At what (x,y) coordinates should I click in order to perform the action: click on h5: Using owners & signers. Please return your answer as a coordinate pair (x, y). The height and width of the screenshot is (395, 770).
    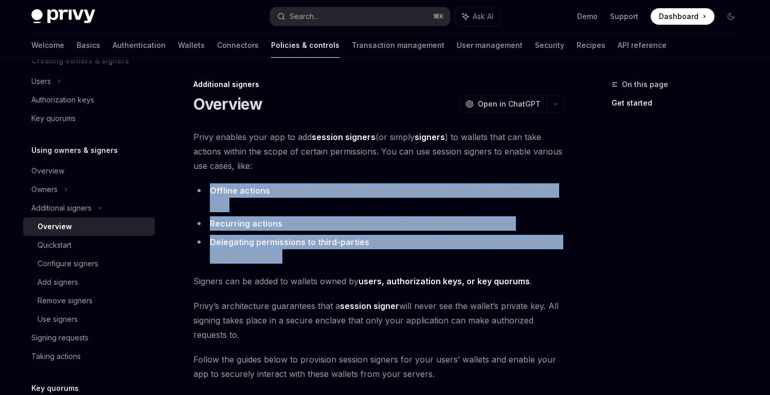
    Looking at the image, I should click on (75, 150).